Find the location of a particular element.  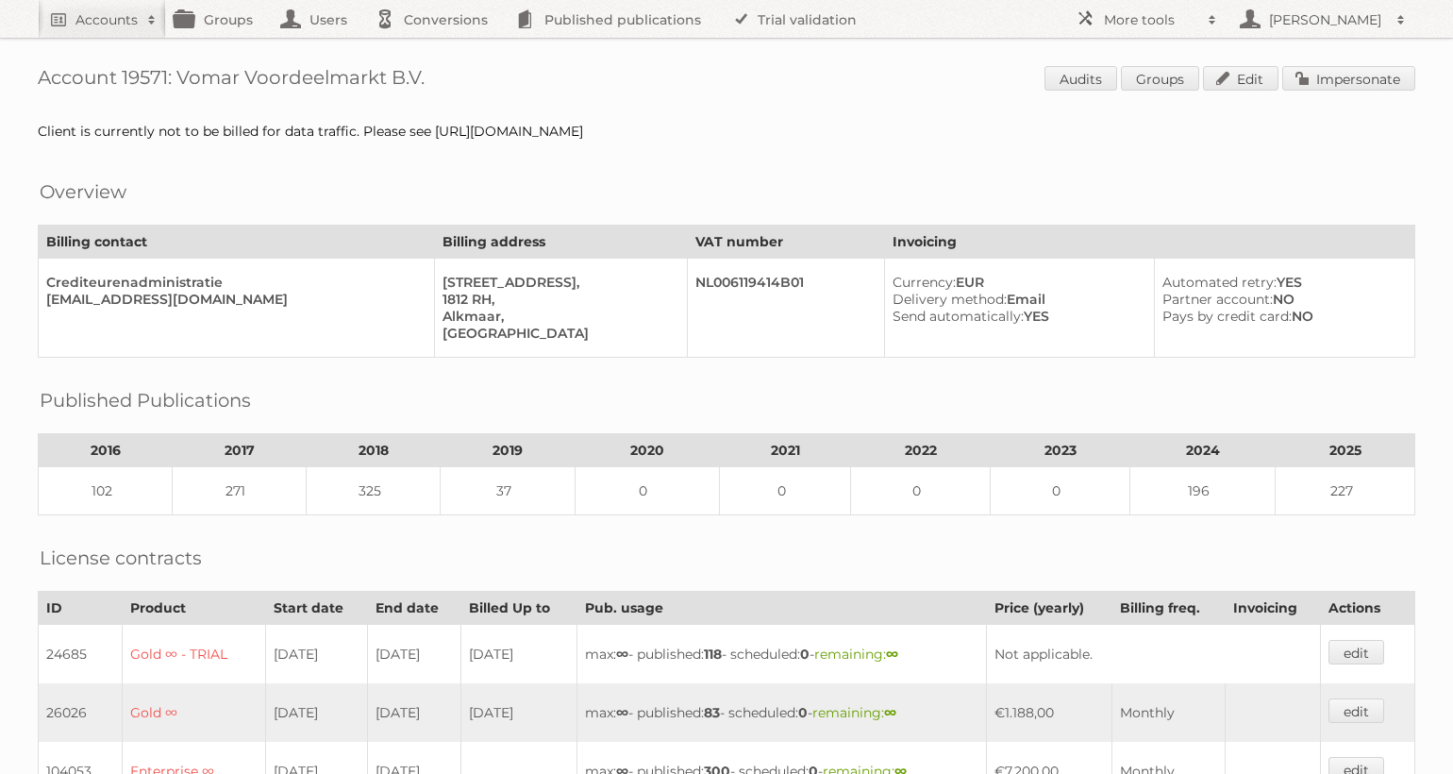

a: Groups is located at coordinates (1159, 78).